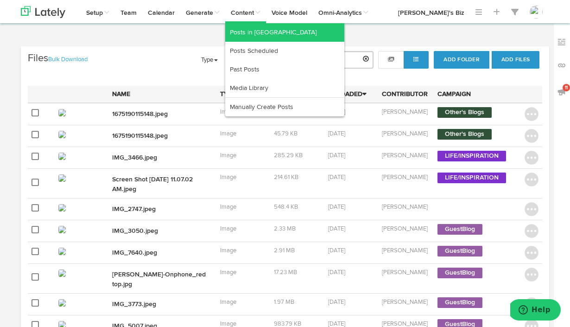  Describe the element at coordinates (286, 272) in the screenshot. I see `span: 17.23 MB` at that location.